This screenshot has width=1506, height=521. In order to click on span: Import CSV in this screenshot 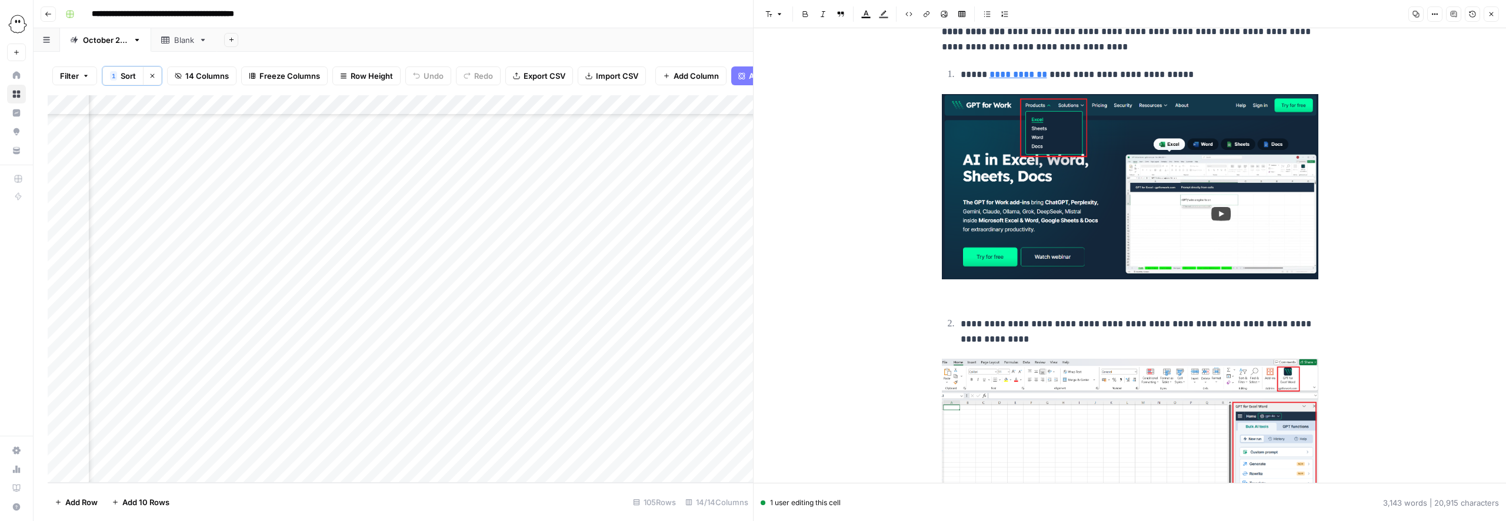, I will do `click(617, 76)`.